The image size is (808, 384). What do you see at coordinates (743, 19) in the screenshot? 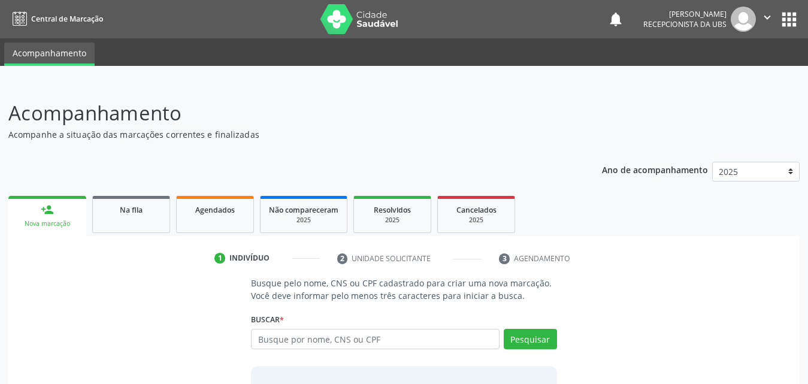
I see `img: img` at bounding box center [743, 19].